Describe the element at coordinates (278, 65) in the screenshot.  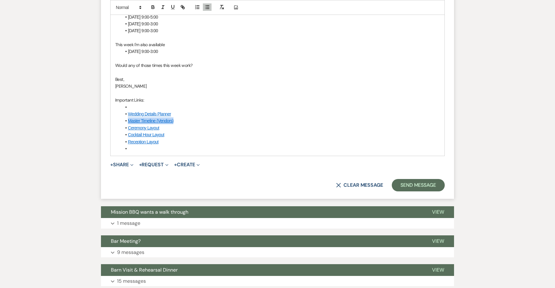
I see `p: Would any of those times this week work?` at that location.